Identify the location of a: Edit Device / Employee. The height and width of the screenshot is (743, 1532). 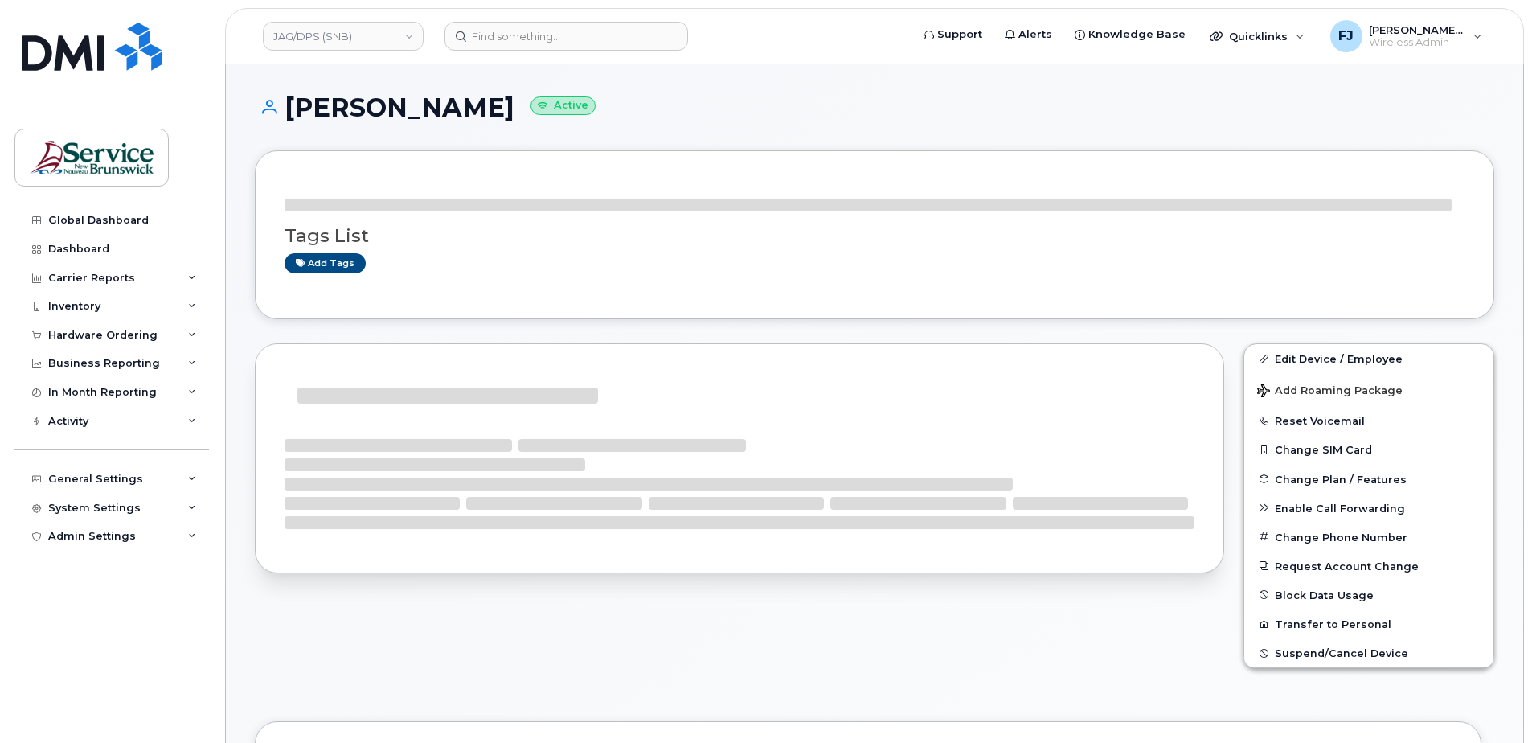
(1369, 358).